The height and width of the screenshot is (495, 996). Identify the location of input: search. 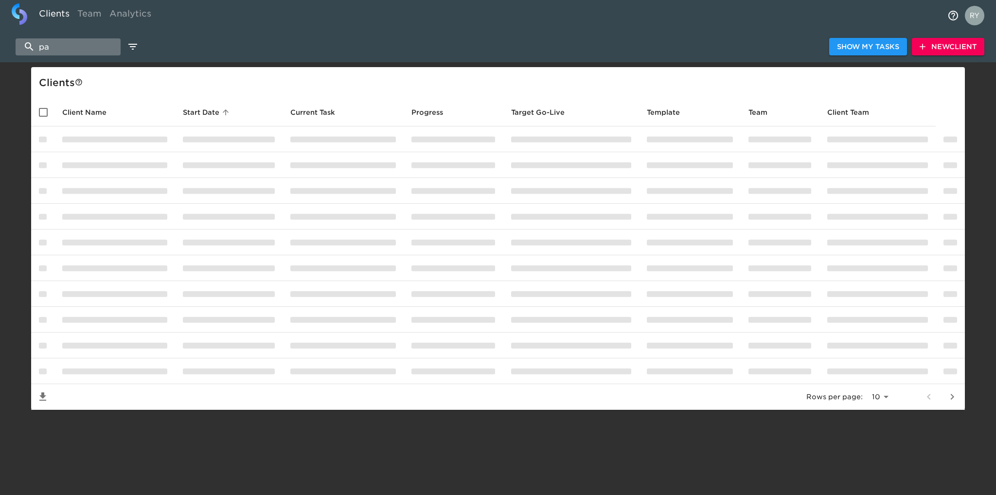
(68, 47).